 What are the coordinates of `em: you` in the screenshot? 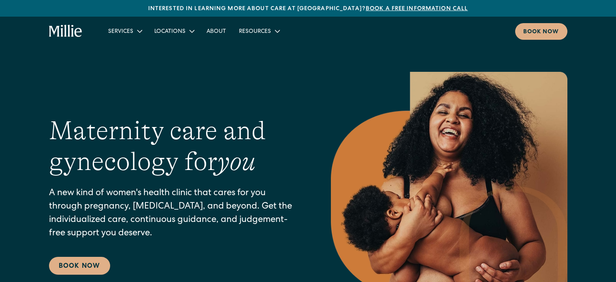 It's located at (237, 161).